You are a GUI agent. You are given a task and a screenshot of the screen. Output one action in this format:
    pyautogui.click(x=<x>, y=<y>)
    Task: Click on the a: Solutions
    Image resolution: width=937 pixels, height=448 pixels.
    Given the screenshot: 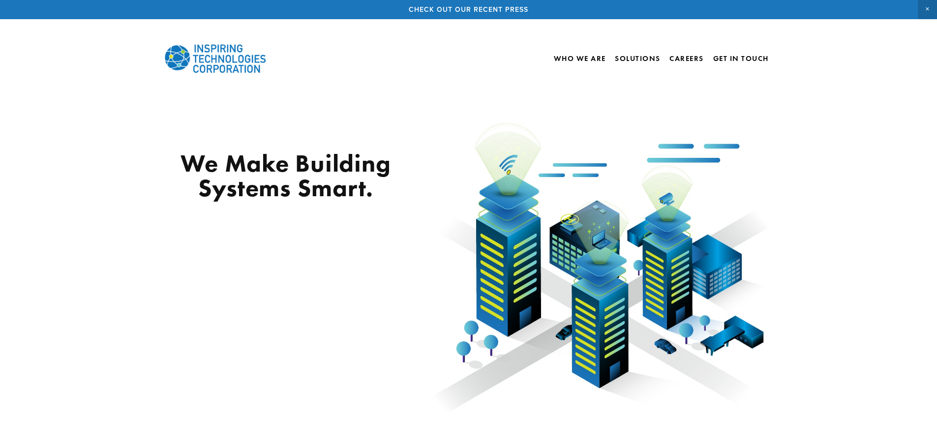 What is the action you would take?
    pyautogui.click(x=637, y=59)
    